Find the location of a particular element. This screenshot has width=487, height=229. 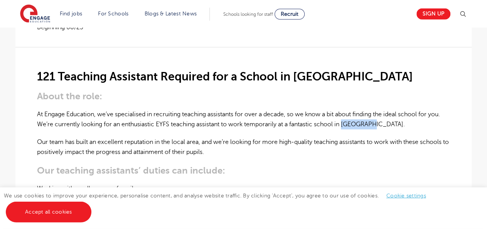

a: Sign up is located at coordinates (433, 14).